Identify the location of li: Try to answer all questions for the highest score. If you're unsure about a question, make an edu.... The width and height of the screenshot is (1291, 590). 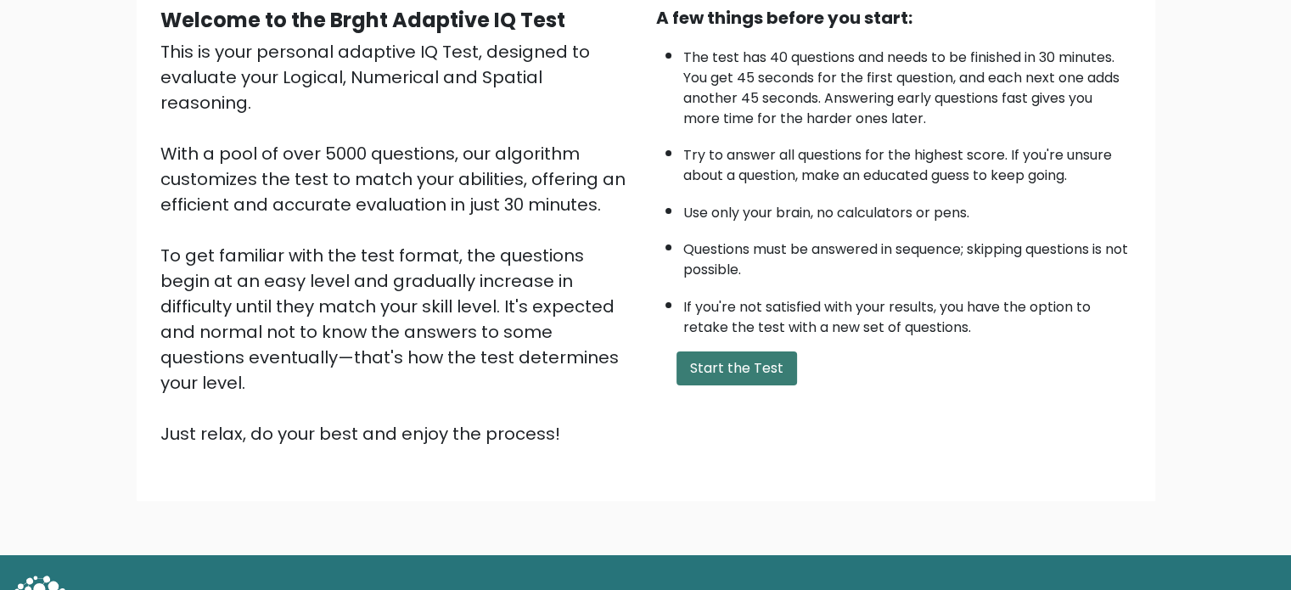
(907, 161).